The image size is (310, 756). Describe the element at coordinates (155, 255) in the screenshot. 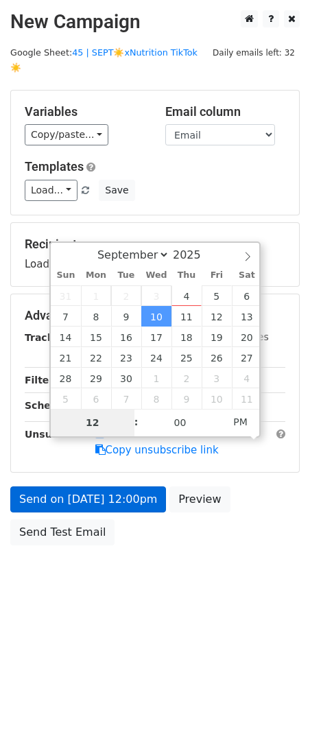

I see `div: Loading...` at that location.